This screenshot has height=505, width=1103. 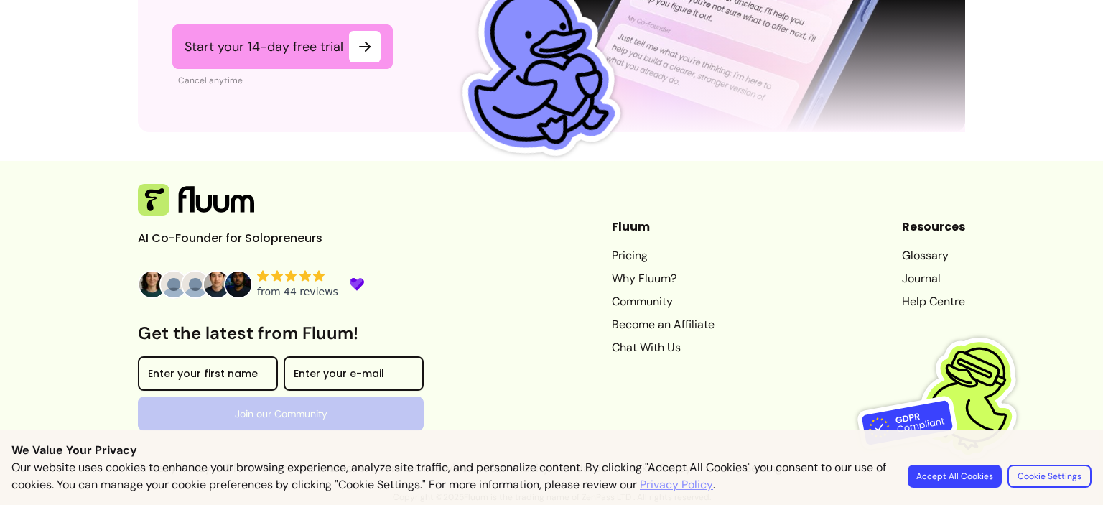 What do you see at coordinates (281, 333) in the screenshot?
I see `h3: Get the latest from Fluum!` at bounding box center [281, 333].